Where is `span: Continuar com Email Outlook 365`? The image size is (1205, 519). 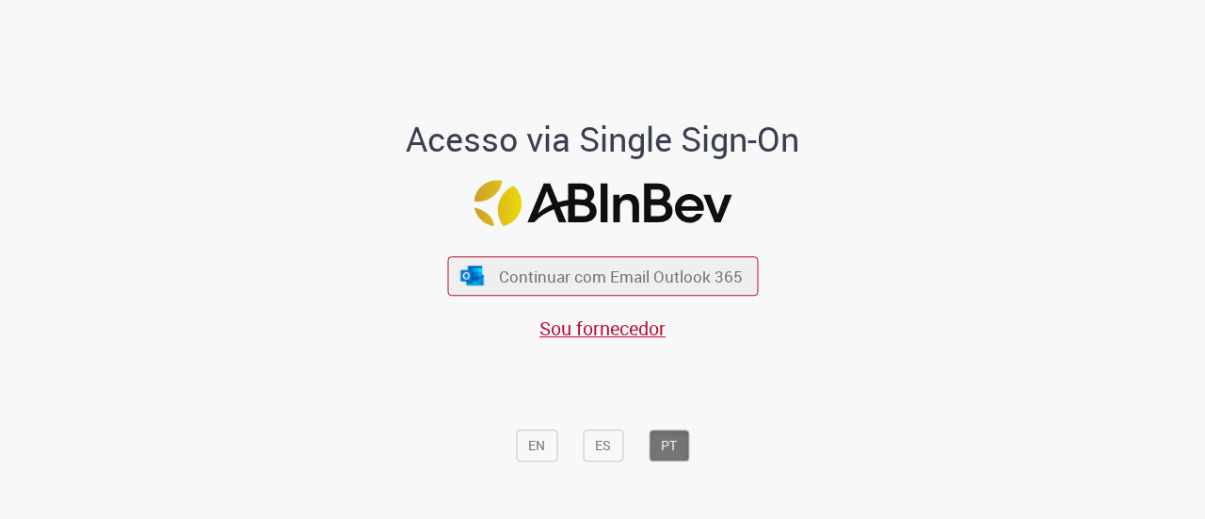 span: Continuar com Email Outlook 365 is located at coordinates (620, 276).